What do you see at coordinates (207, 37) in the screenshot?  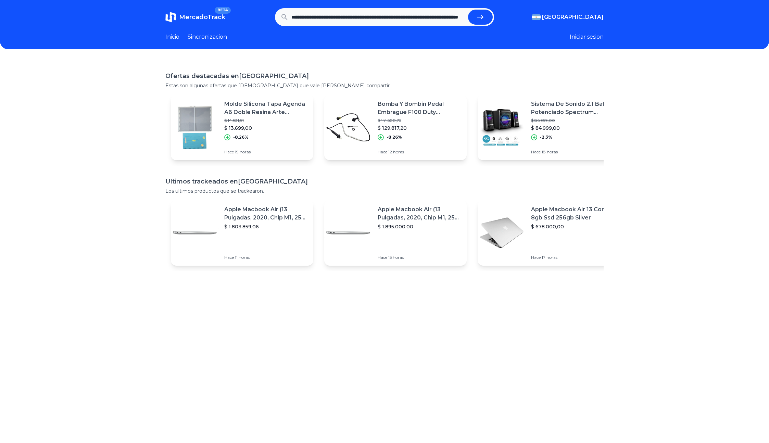 I see `a: Sincronizacion` at bounding box center [207, 37].